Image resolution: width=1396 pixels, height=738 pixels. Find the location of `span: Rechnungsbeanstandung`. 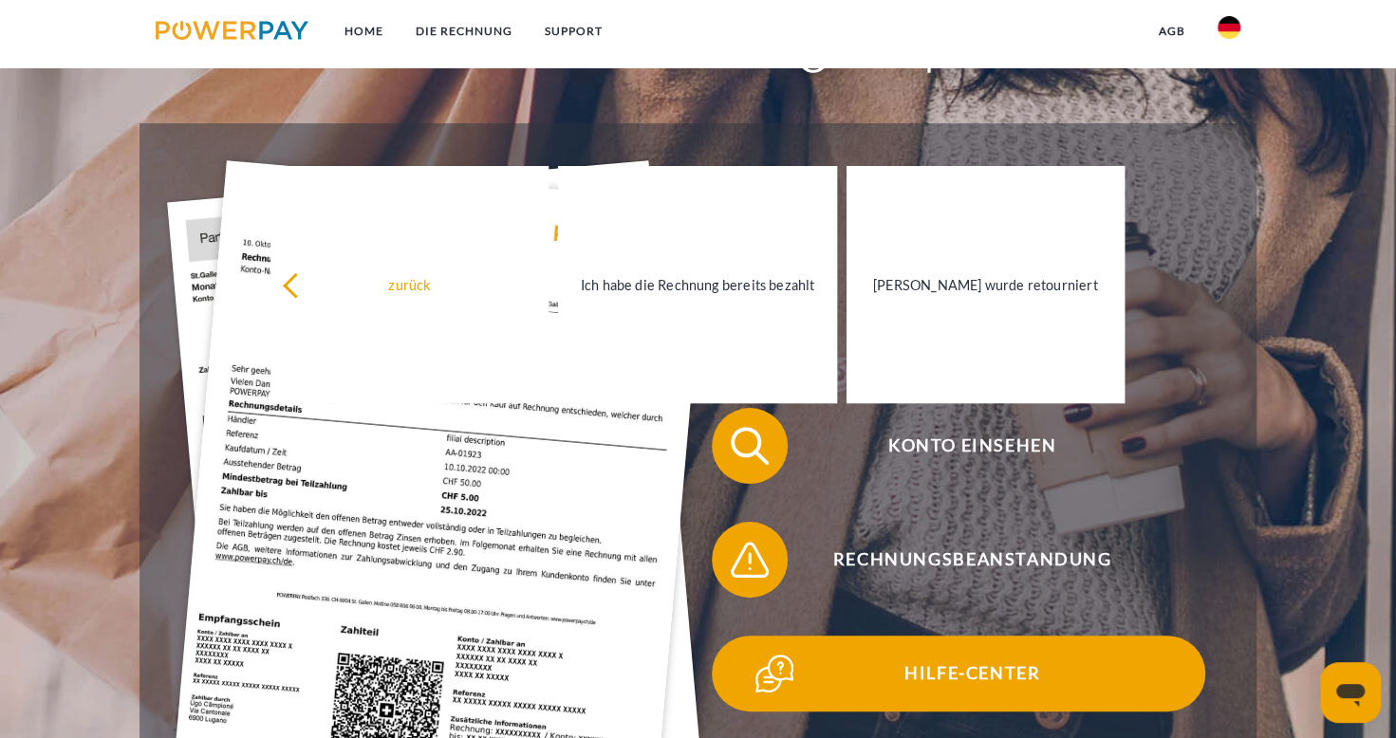

span: Rechnungsbeanstandung is located at coordinates (972, 560).